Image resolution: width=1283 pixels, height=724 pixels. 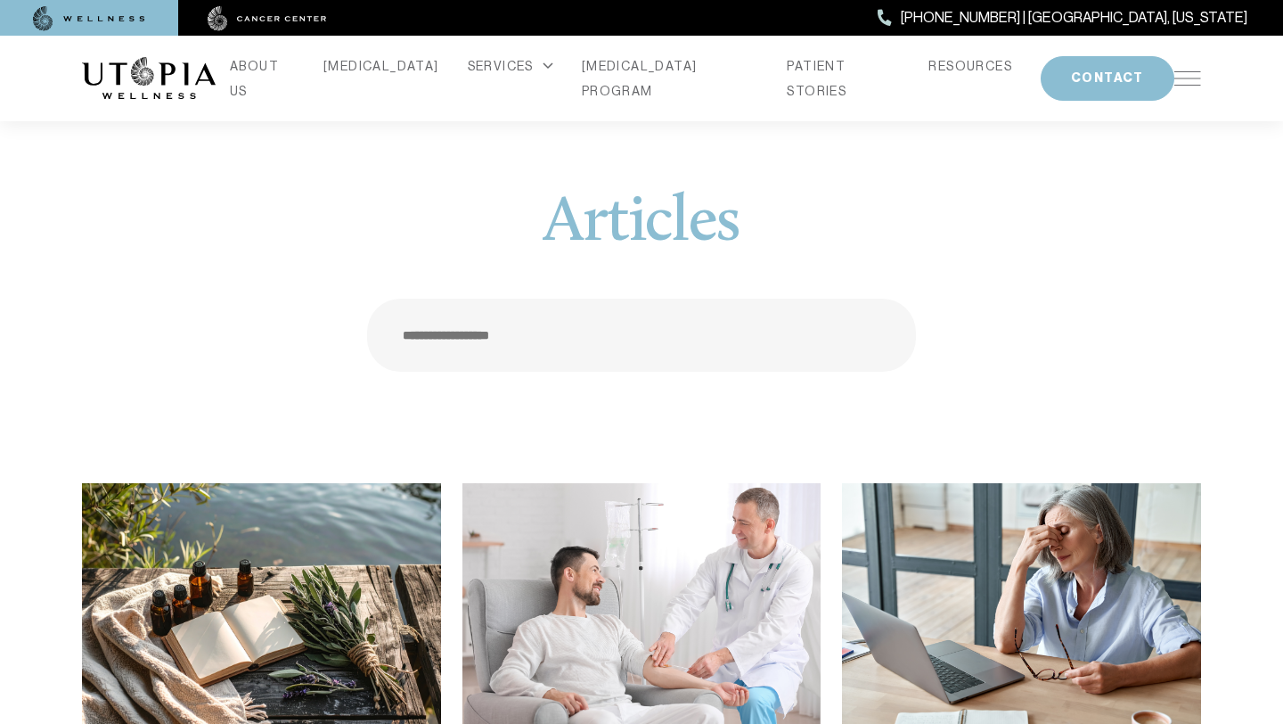 I want to click on img: wellness, so click(x=89, y=19).